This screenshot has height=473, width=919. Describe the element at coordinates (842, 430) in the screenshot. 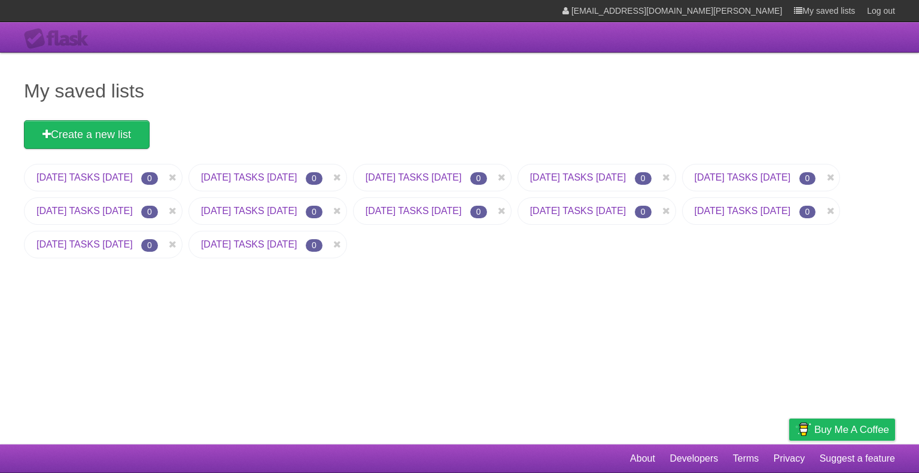

I see `a: Buy me a coffee` at that location.